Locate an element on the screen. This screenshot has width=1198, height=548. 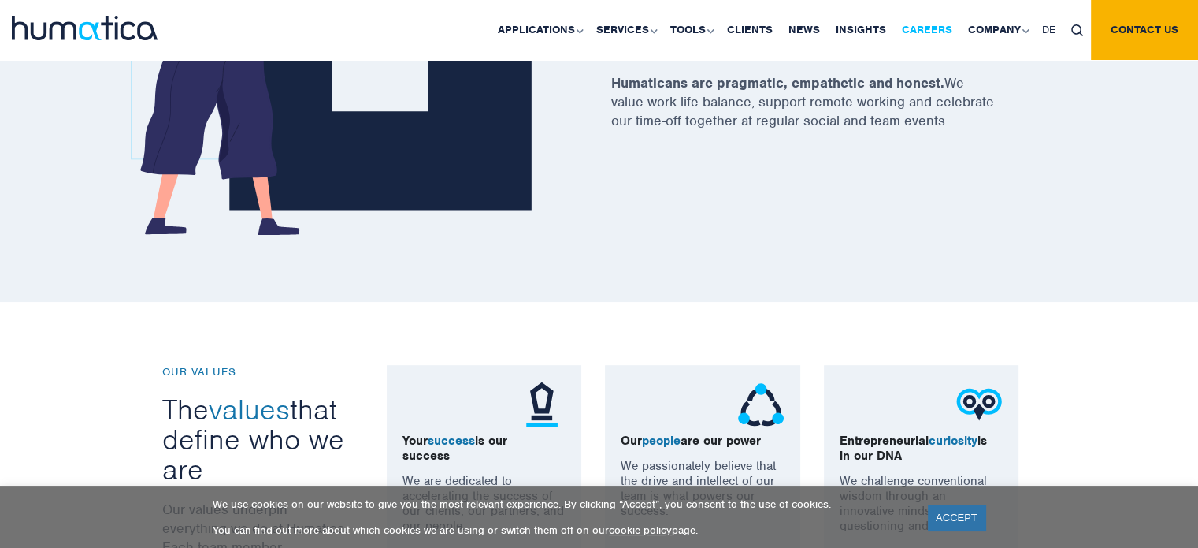
span: people is located at coordinates (661, 440).